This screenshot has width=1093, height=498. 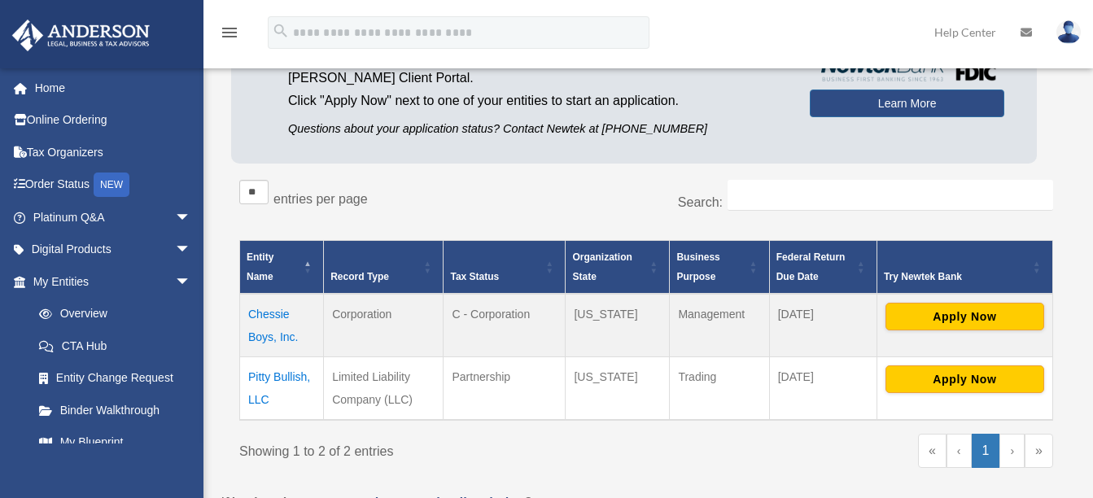 What do you see at coordinates (475, 277) in the screenshot?
I see `span: Tax Status` at bounding box center [475, 277].